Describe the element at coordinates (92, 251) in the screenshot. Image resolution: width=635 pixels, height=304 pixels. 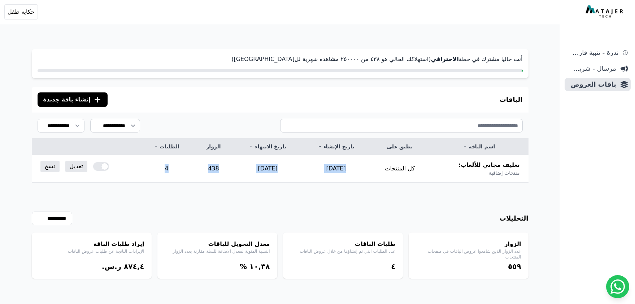
I see `p: الإيرادات الناتجة عن طلبات عروض الباقات` at that location.